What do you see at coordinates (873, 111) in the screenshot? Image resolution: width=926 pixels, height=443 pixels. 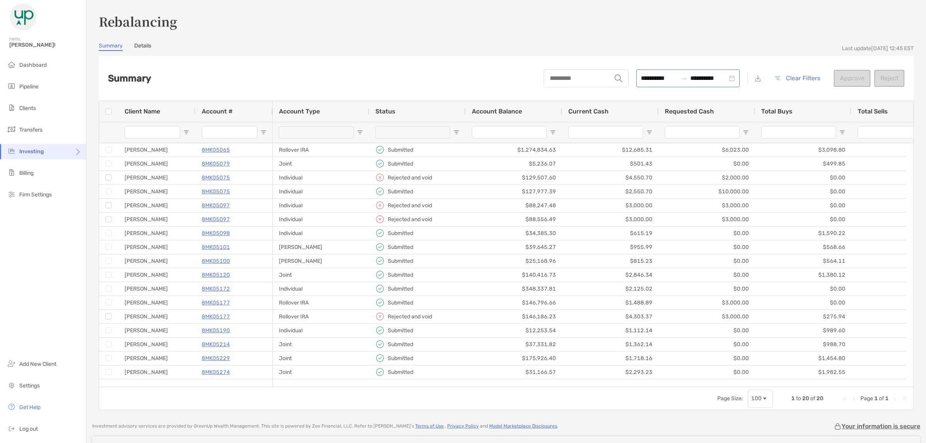 I see `span: Total Sells` at bounding box center [873, 111].